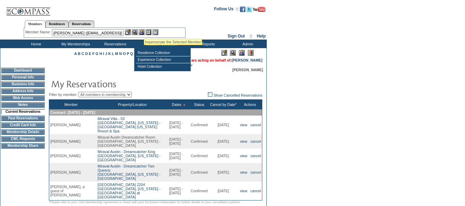 The width and height of the screenshot is (465, 206). What do you see at coordinates (79, 54) in the screenshot?
I see `a: B` at bounding box center [79, 54].